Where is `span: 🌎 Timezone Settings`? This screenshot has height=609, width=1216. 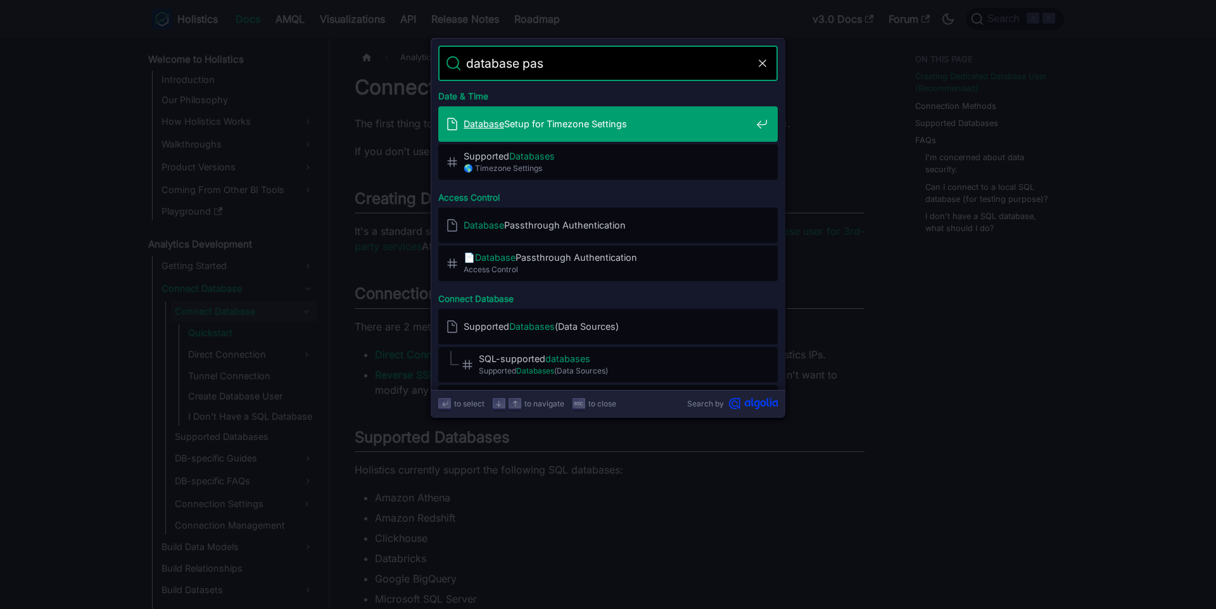 span: 🌎 Timezone Settings is located at coordinates (607, 168).